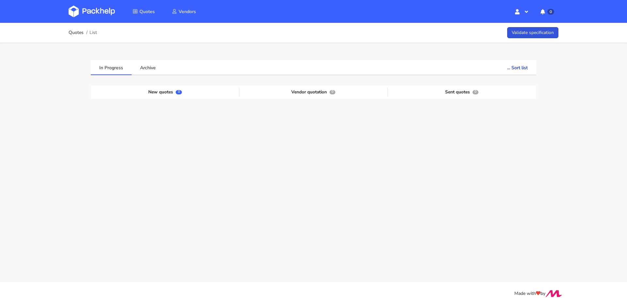 Image resolution: width=627 pixels, height=305 pixels. What do you see at coordinates (517, 67) in the screenshot?
I see `button: ... Sort list` at bounding box center [517, 67].